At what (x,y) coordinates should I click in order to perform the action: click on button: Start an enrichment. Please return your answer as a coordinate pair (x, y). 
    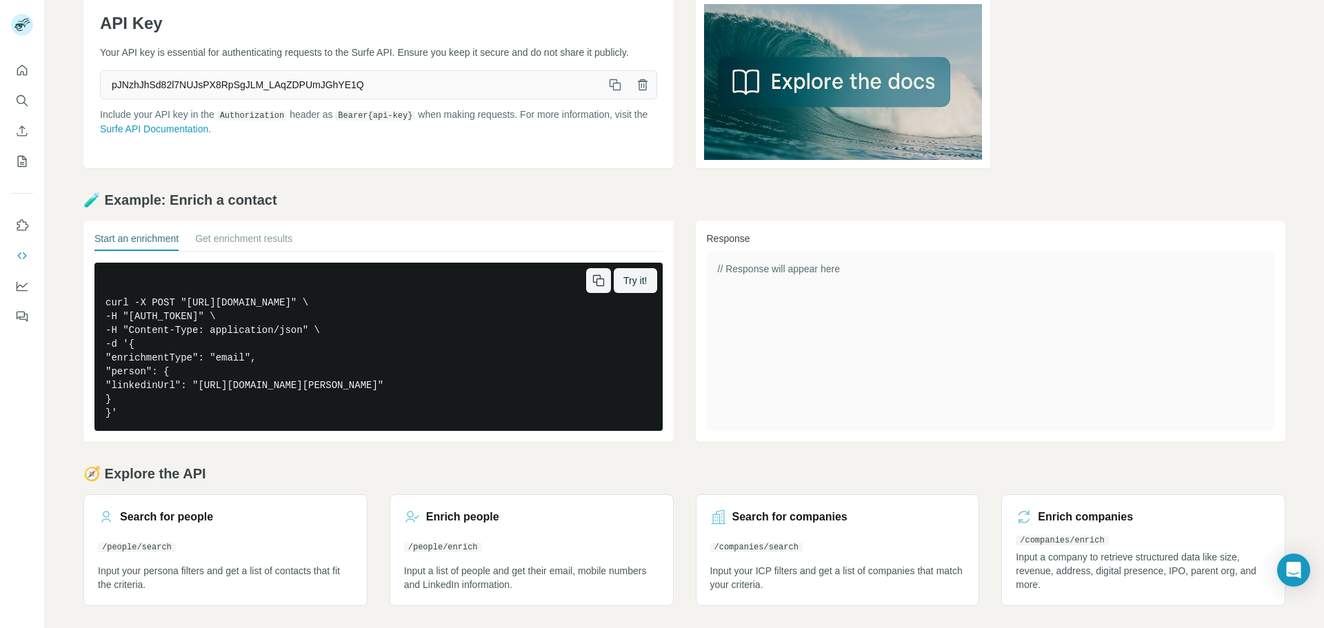
    Looking at the image, I should click on (137, 241).